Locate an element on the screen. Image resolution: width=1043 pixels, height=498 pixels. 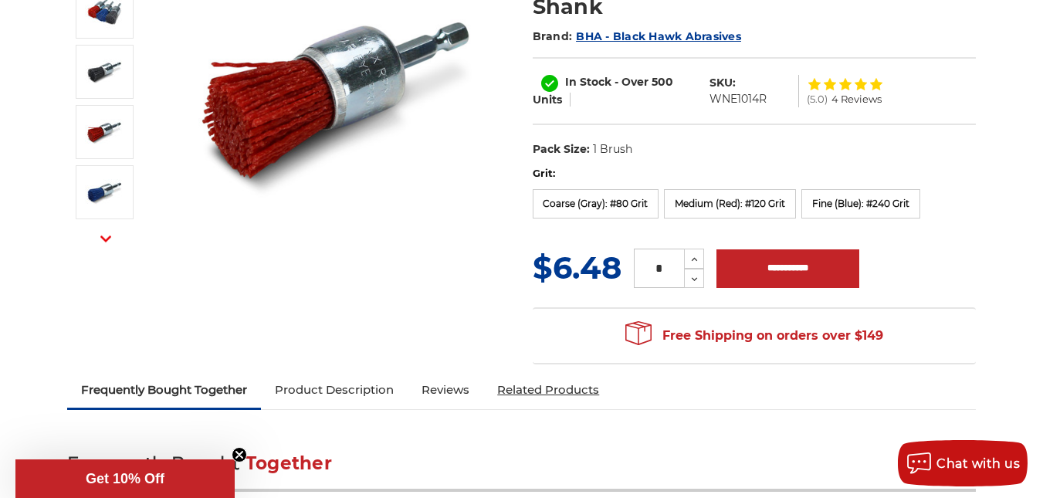
span: Free Shipping on orders over $149 is located at coordinates (755, 336).